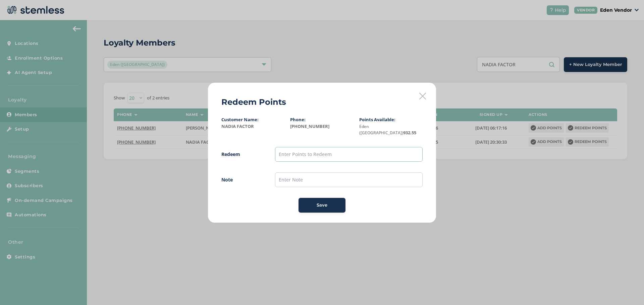 The width and height of the screenshot is (644, 305). What do you see at coordinates (322, 206) in the screenshot?
I see `button: Save` at bounding box center [322, 206].